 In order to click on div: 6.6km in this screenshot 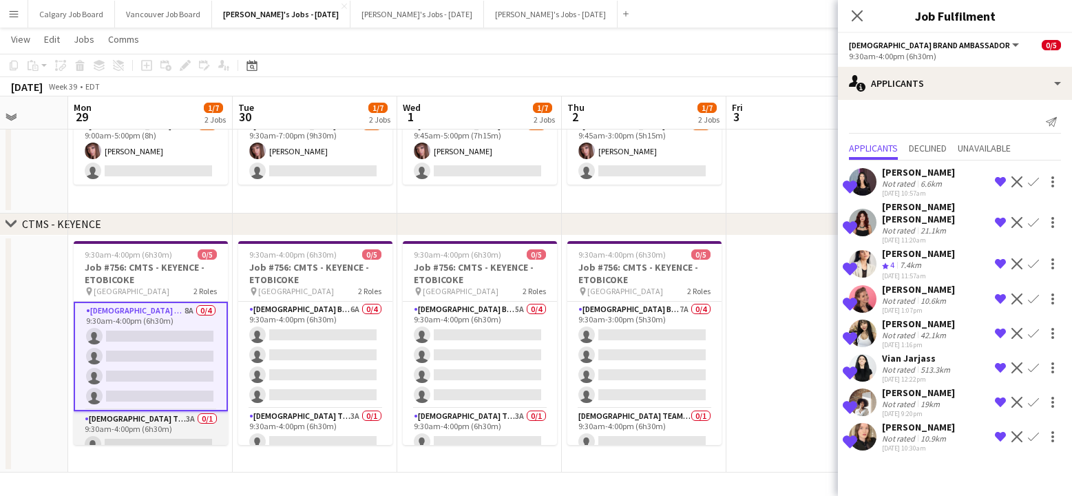, I will do `click(931, 183)`.